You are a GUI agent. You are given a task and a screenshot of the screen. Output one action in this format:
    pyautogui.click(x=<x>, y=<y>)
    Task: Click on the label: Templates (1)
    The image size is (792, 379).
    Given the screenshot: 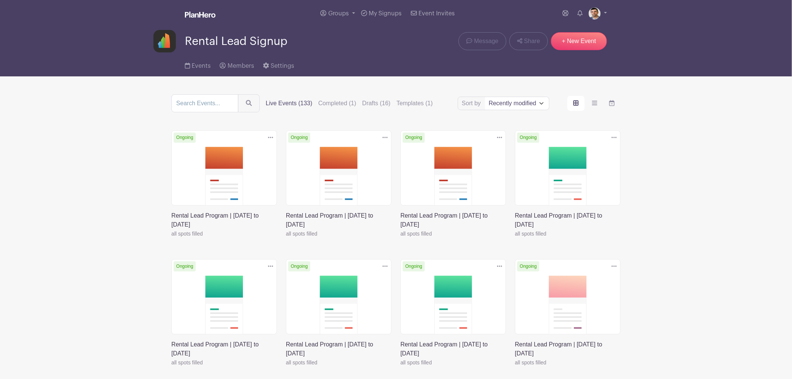 What is the action you would take?
    pyautogui.click(x=414, y=103)
    